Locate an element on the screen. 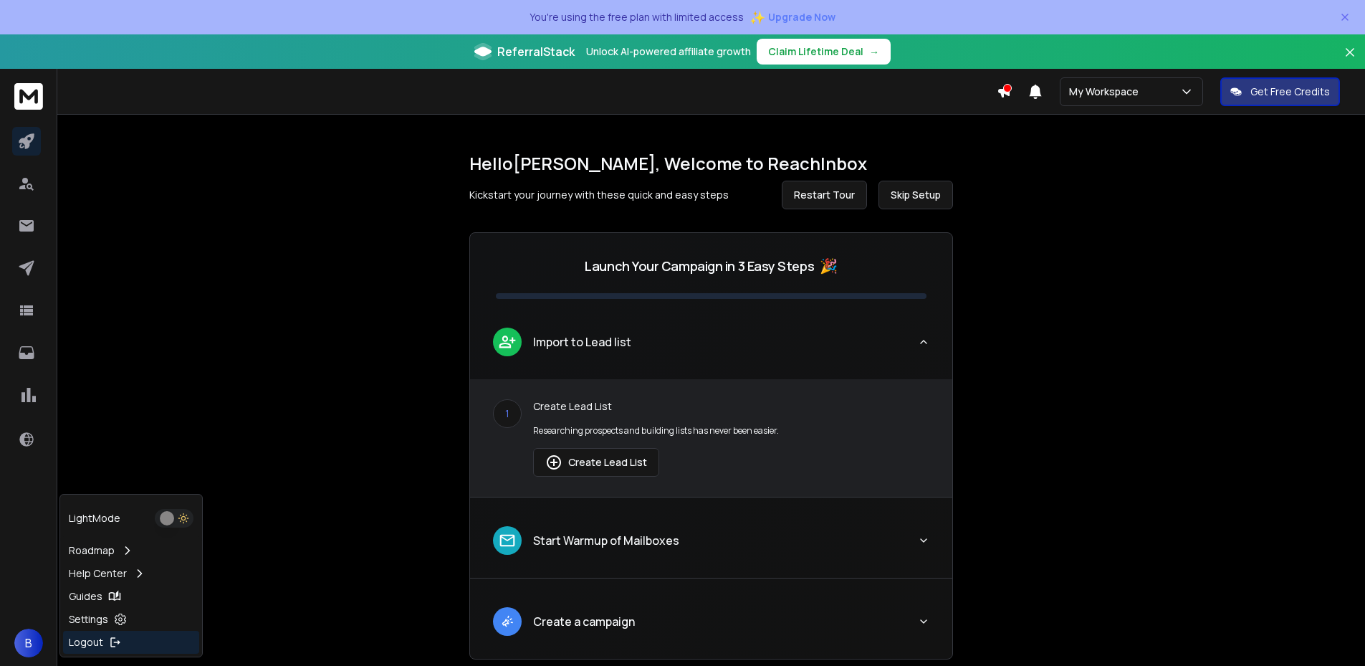 Image resolution: width=1365 pixels, height=666 pixels. a: Guides is located at coordinates (131, 596).